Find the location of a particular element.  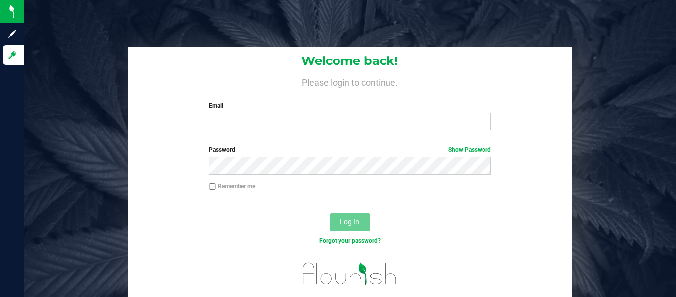

h4: Please login to continue. is located at coordinates (350, 81).